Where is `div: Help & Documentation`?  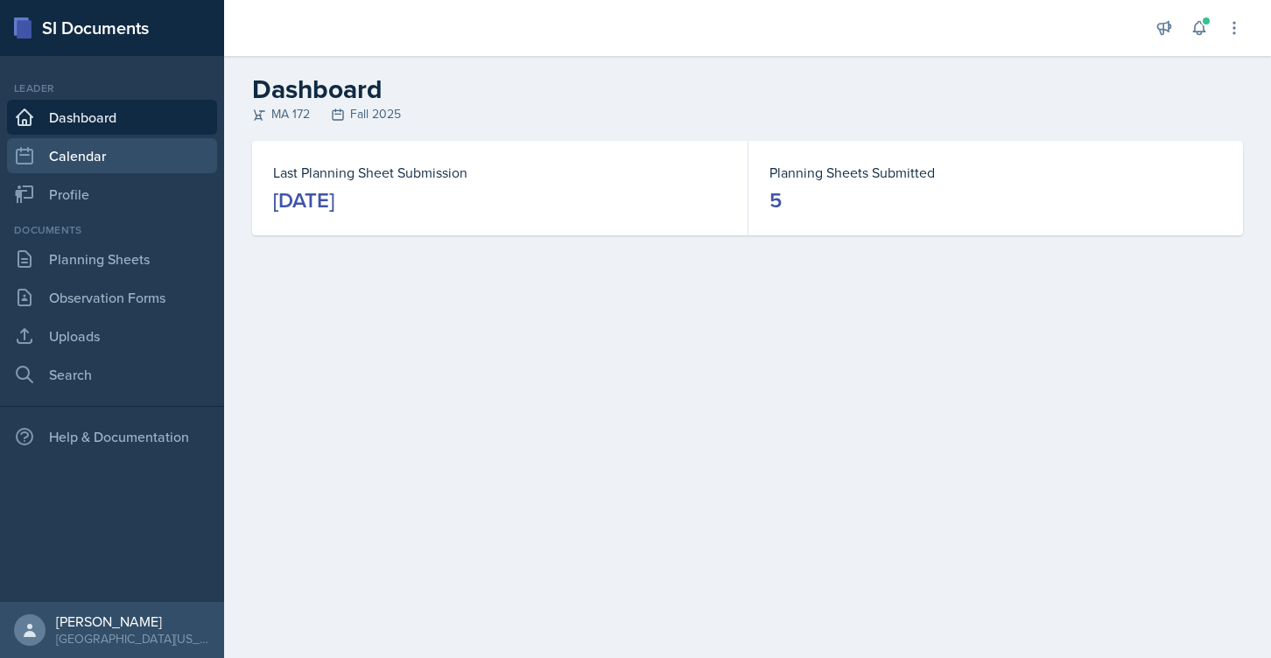
div: Help & Documentation is located at coordinates (112, 437).